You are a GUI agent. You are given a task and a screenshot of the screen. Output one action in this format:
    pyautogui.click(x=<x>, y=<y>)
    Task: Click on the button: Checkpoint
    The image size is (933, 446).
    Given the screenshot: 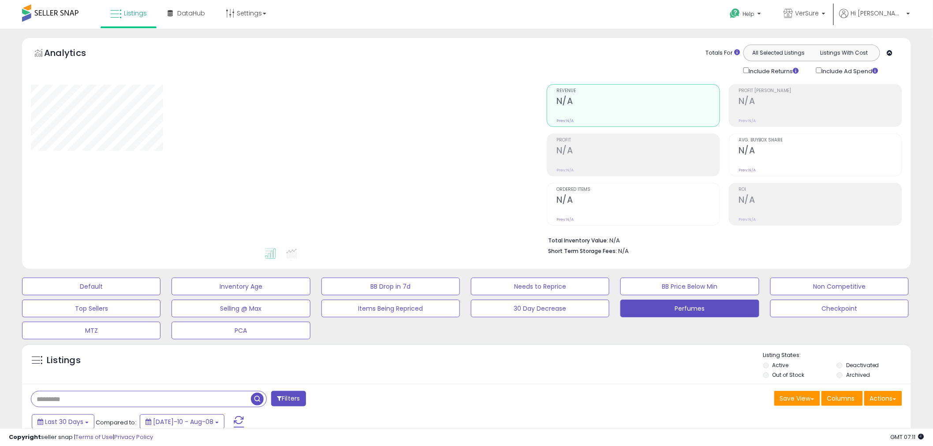 What is the action you would take?
    pyautogui.click(x=839, y=309)
    